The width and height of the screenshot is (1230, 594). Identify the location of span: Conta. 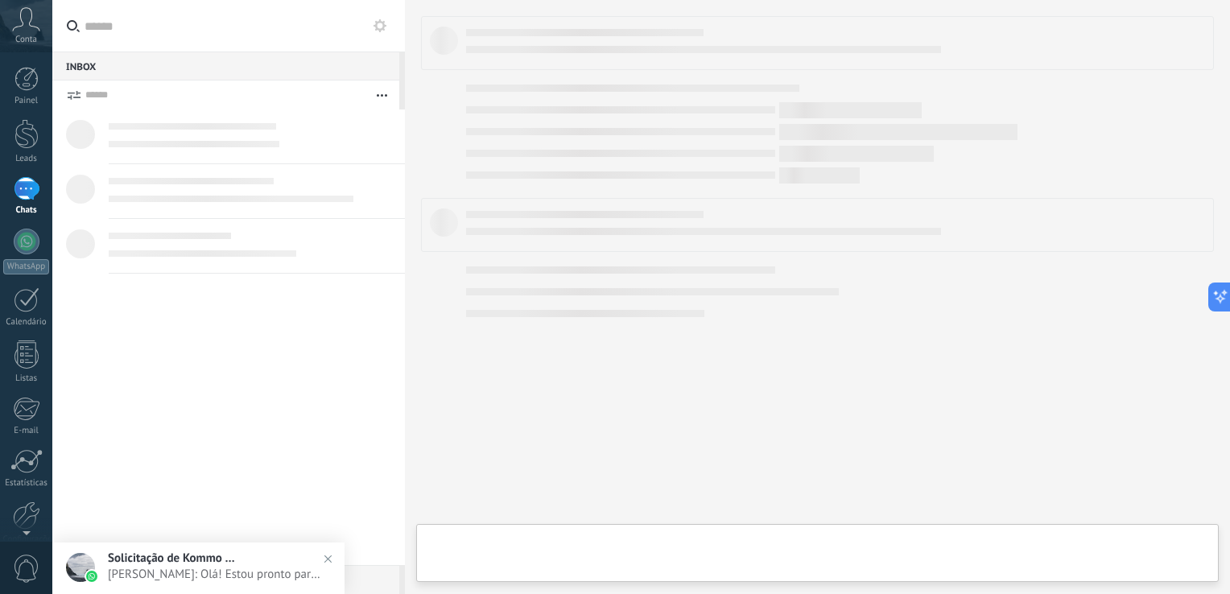
(26, 39).